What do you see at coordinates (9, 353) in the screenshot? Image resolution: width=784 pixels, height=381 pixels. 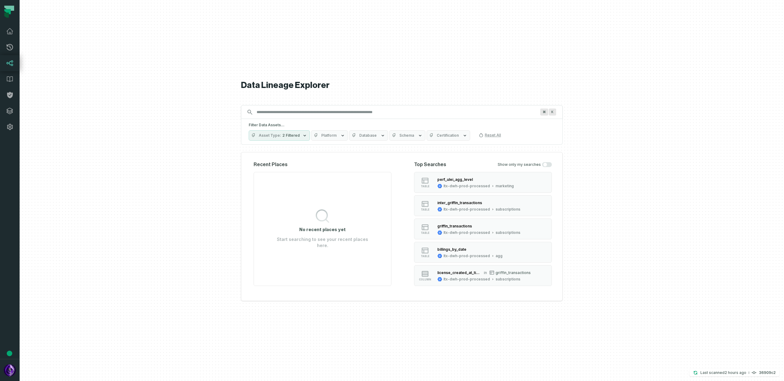 I see `div: Tooltip anchor` at bounding box center [9, 353].